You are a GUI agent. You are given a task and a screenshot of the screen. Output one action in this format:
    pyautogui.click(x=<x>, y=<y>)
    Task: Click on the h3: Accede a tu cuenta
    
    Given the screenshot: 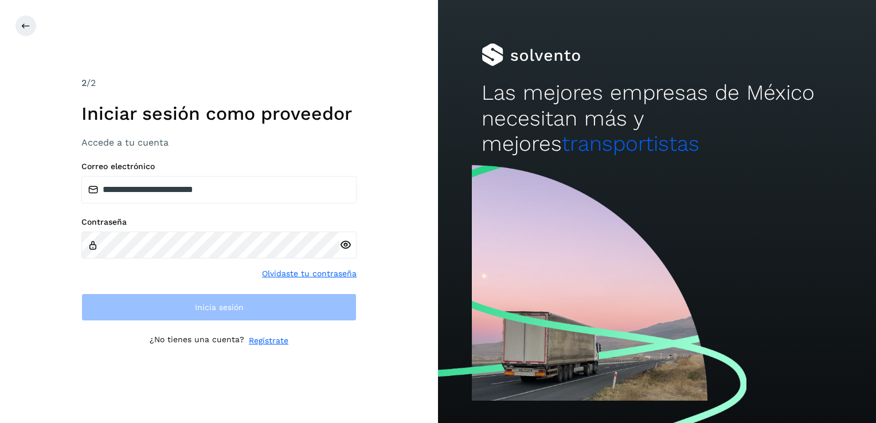 What is the action you would take?
    pyautogui.click(x=219, y=142)
    